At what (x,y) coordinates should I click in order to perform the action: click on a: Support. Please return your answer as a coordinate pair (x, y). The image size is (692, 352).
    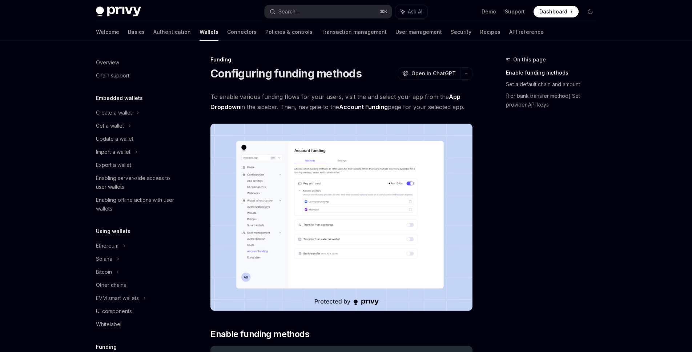
    Looking at the image, I should click on (515, 12).